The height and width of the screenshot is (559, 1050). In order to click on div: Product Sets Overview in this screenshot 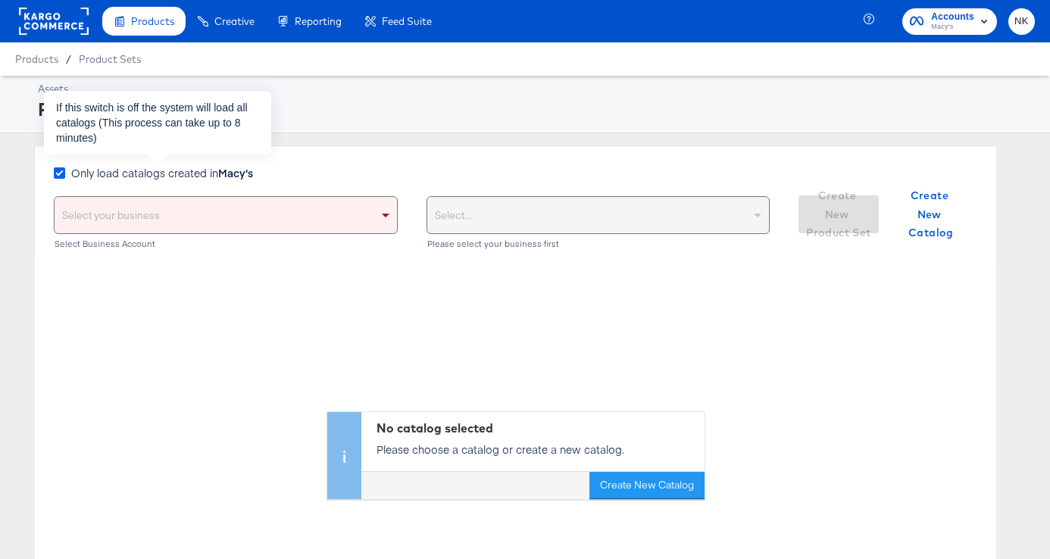, I will do `click(534, 109)`.